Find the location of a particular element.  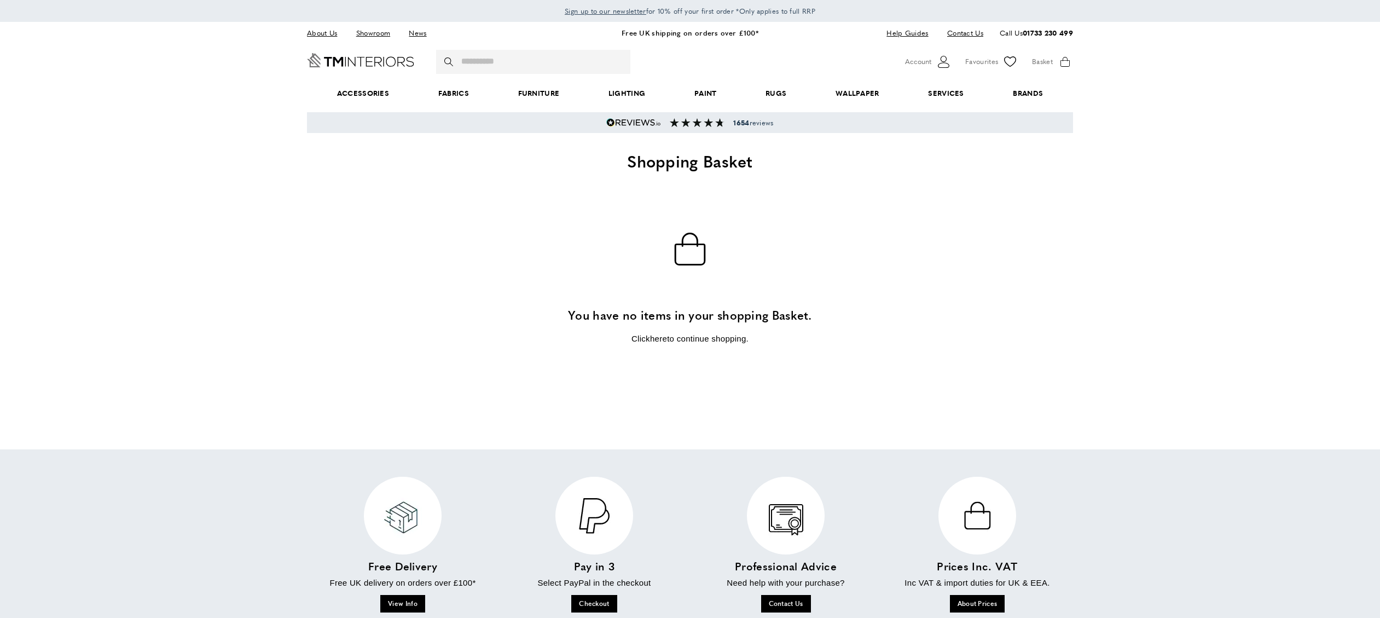

span: Account is located at coordinates (918, 61).